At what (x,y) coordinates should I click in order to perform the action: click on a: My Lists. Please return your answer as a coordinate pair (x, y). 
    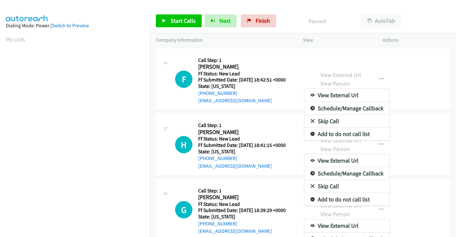
    Looking at the image, I should click on (15, 39).